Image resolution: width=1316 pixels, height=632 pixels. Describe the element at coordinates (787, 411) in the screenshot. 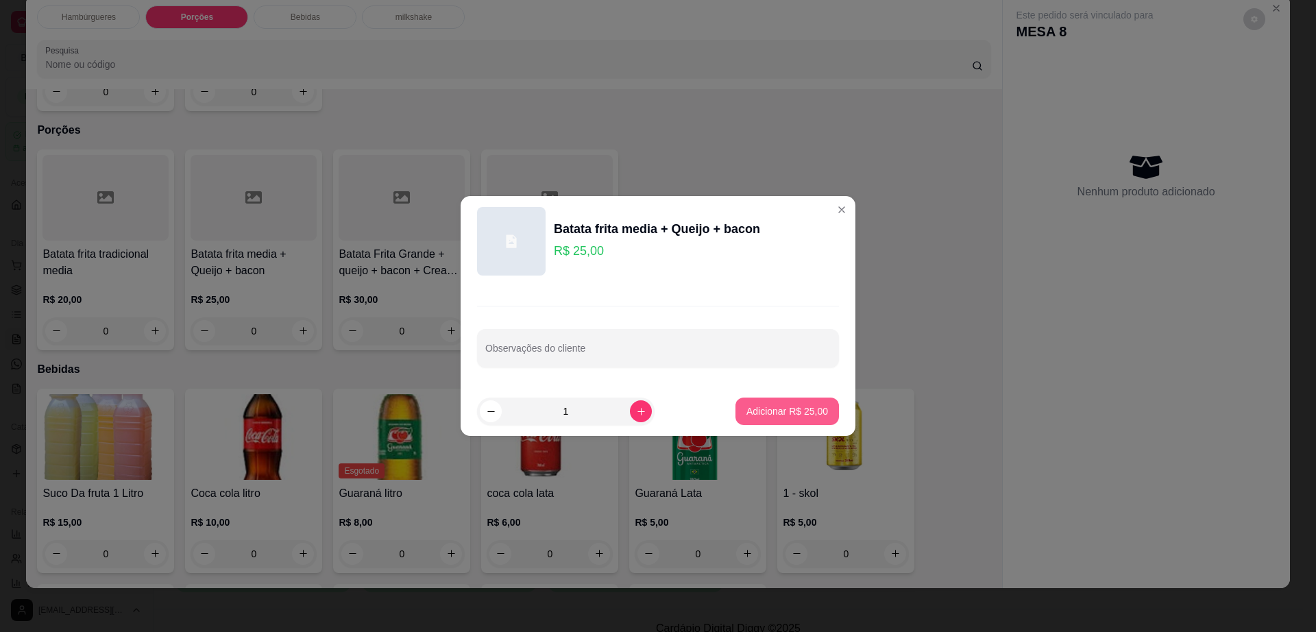

I see `button: Adicionar R$ 25,00` at that location.